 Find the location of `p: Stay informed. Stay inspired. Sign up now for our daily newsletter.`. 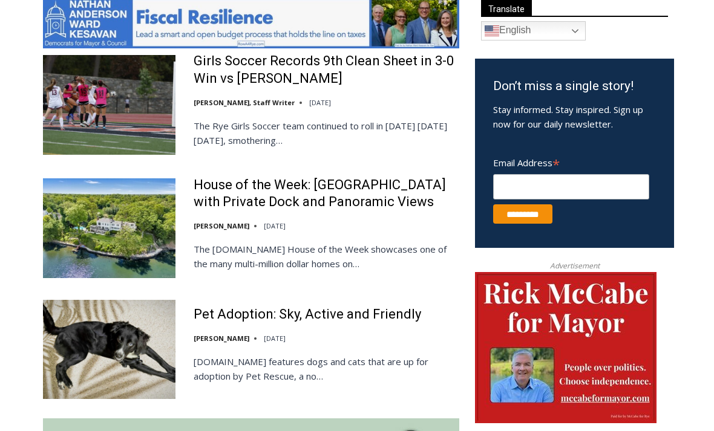

p: Stay informed. Stay inspired. Sign up now for our daily newsletter. is located at coordinates (574, 117).